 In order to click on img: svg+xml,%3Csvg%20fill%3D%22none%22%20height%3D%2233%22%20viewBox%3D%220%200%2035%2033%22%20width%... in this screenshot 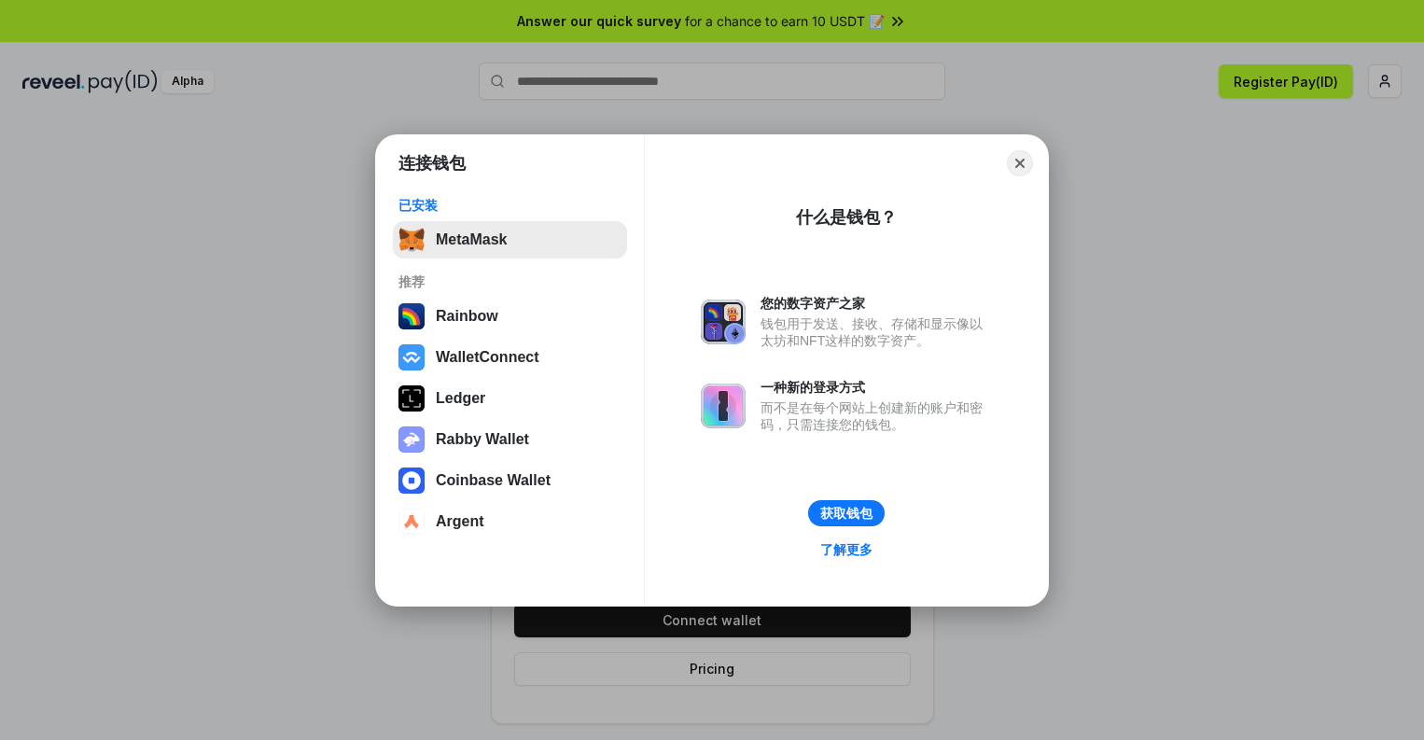, I will do `click(412, 240)`.